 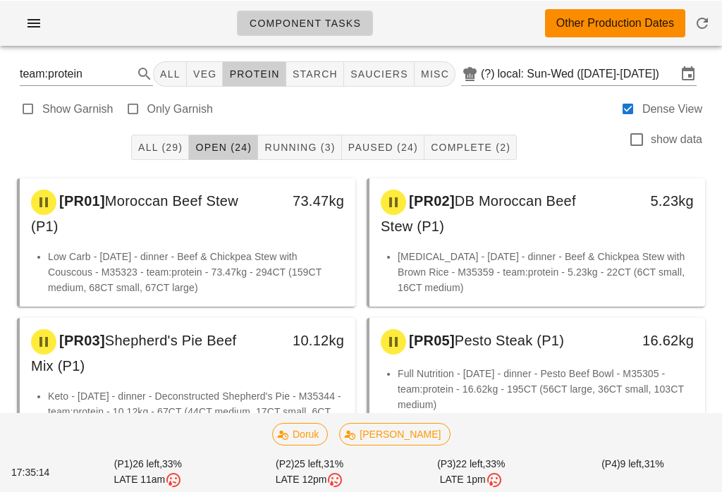 What do you see at coordinates (632, 463) in the screenshot?
I see `span: 9 left,` at bounding box center [632, 463].